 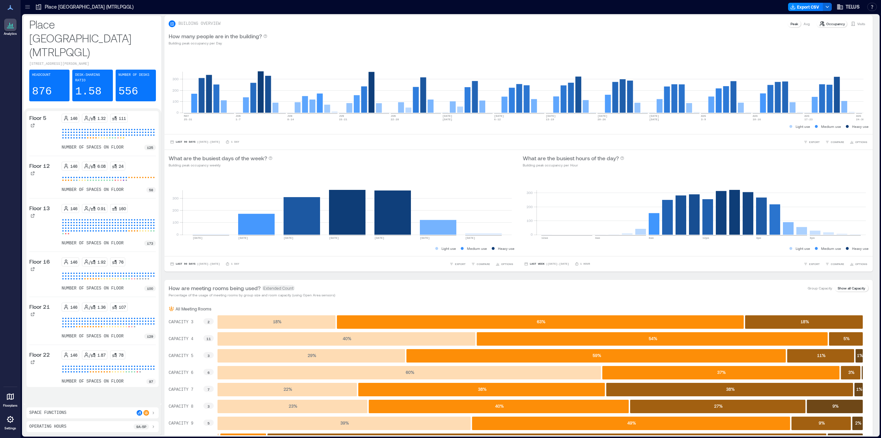 What do you see at coordinates (121, 166) in the screenshot?
I see `p: 24` at bounding box center [121, 166].